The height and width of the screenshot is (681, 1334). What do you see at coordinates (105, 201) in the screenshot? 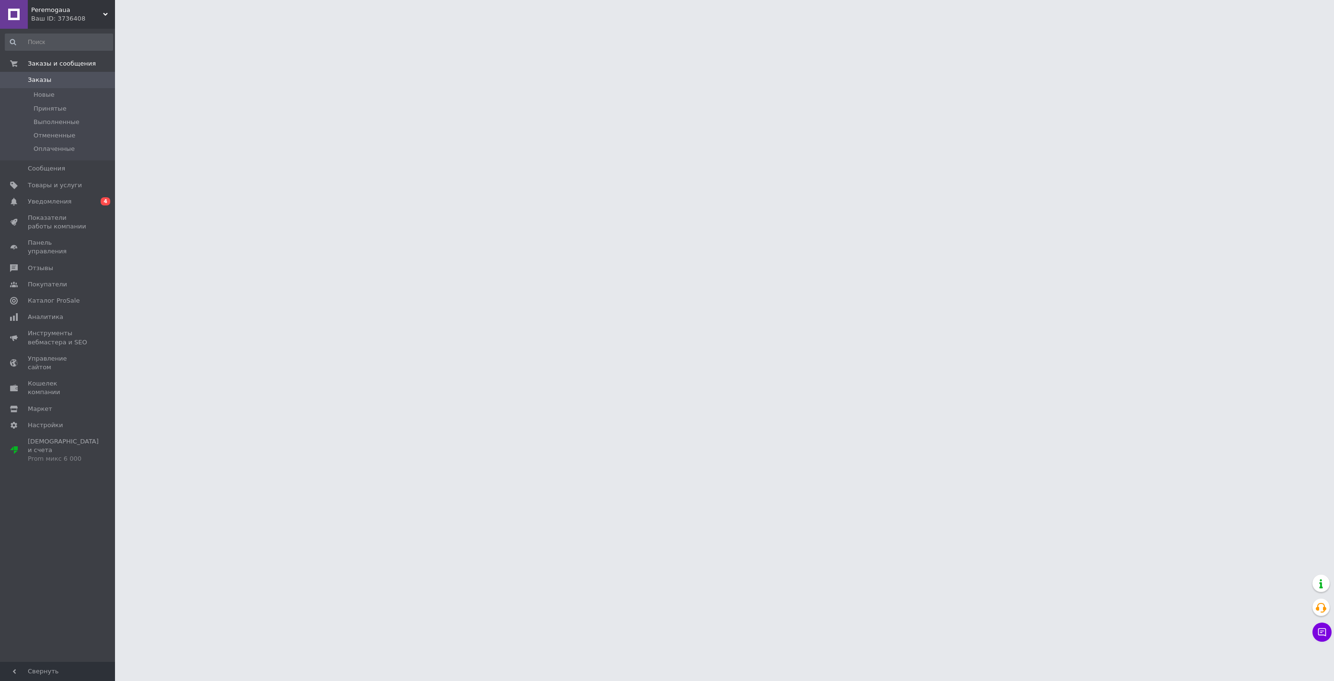
I see `span: 4` at bounding box center [105, 201].